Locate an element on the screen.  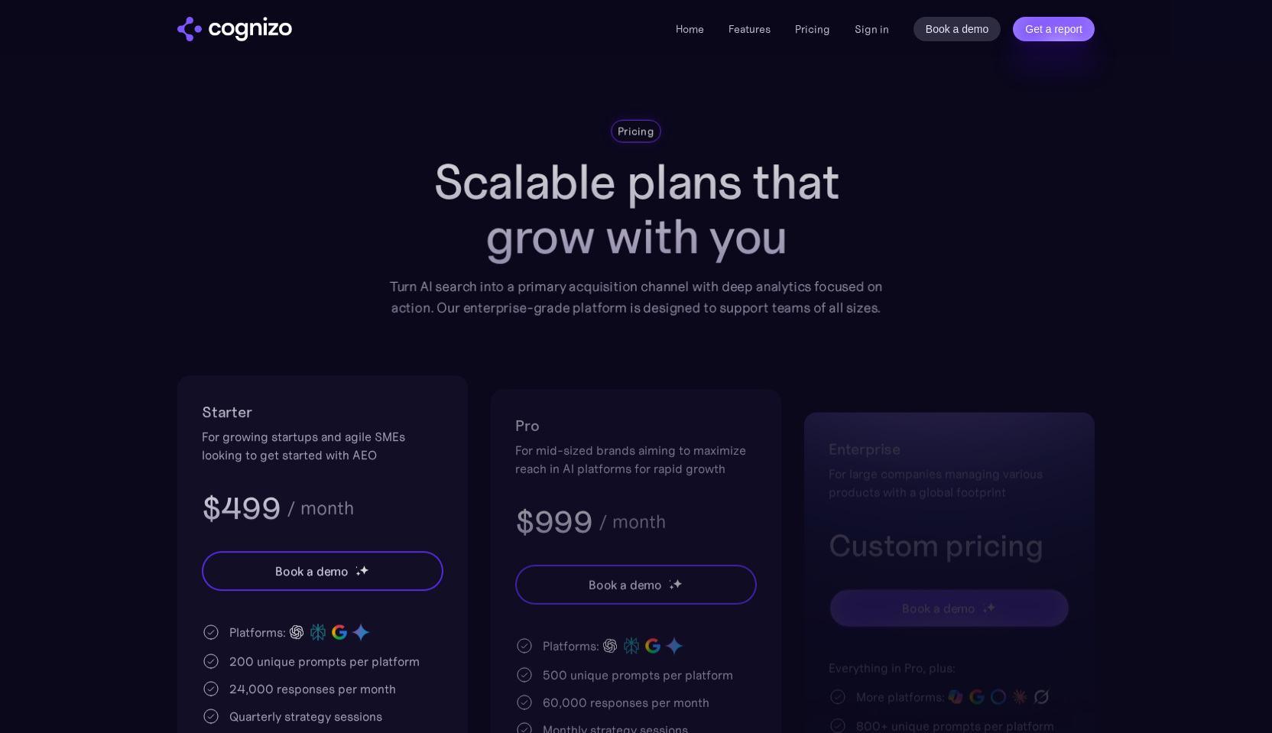
h1: Scalable plans that grow with you is located at coordinates (636, 209).